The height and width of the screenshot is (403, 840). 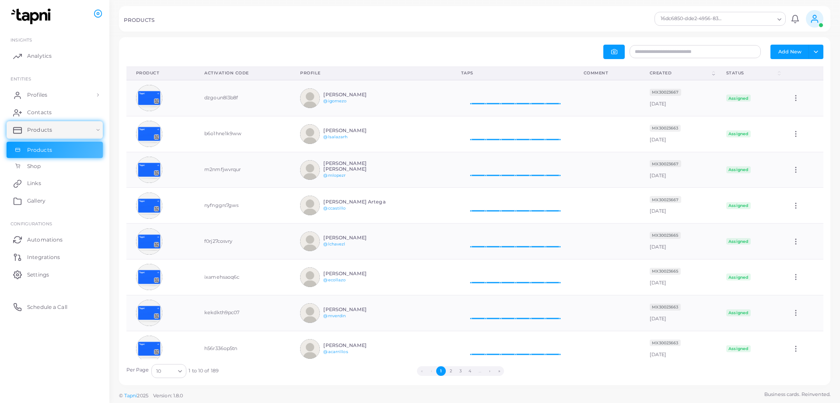 I want to click on span: Automations, so click(x=45, y=240).